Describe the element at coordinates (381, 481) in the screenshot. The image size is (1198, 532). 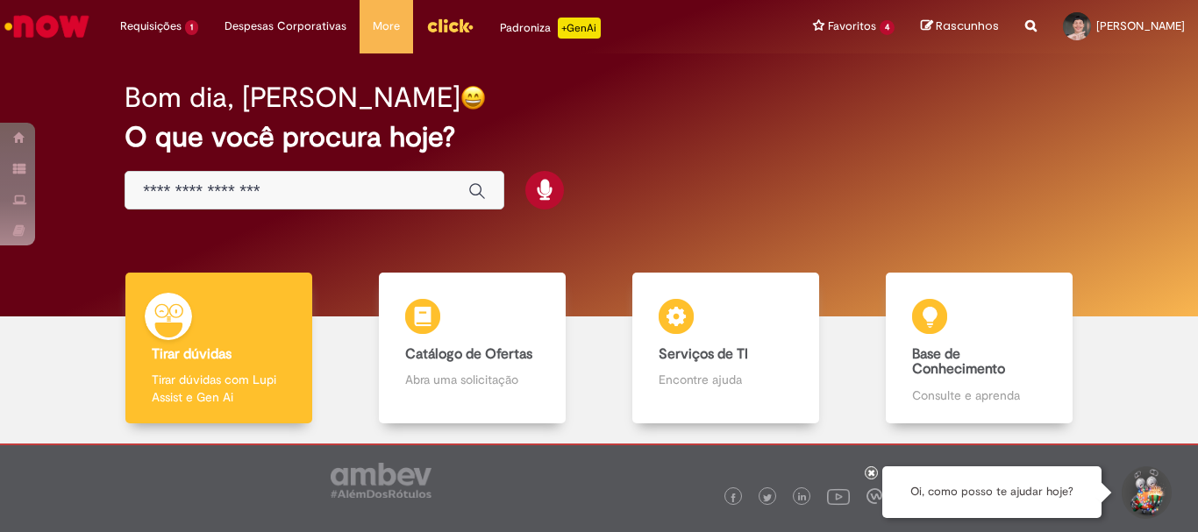
I see `img: logo_footer_ambev_rotulo_gray.png` at that location.